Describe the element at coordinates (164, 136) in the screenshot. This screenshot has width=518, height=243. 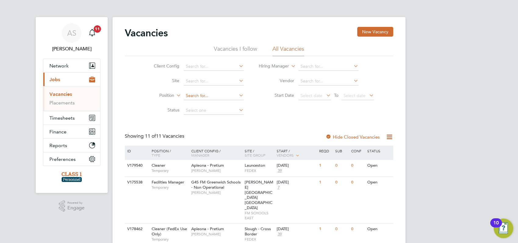
I see `span: 11 Vacancies` at that location.